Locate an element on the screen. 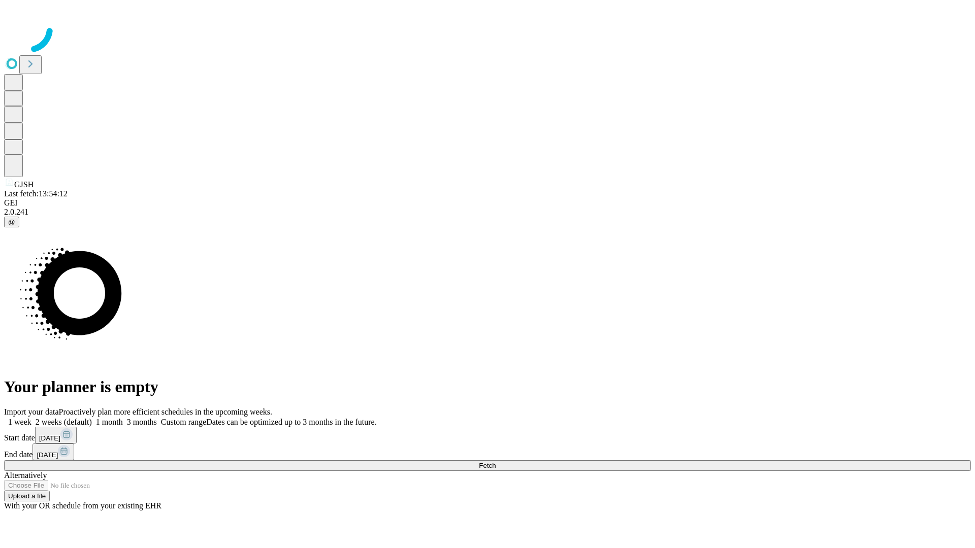 The height and width of the screenshot is (548, 975). span: 2 weeks (default) is located at coordinates (63, 422).